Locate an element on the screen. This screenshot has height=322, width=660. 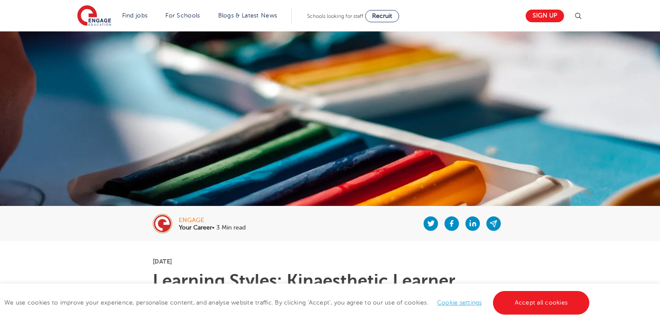
a: Find jobs is located at coordinates (135, 15).